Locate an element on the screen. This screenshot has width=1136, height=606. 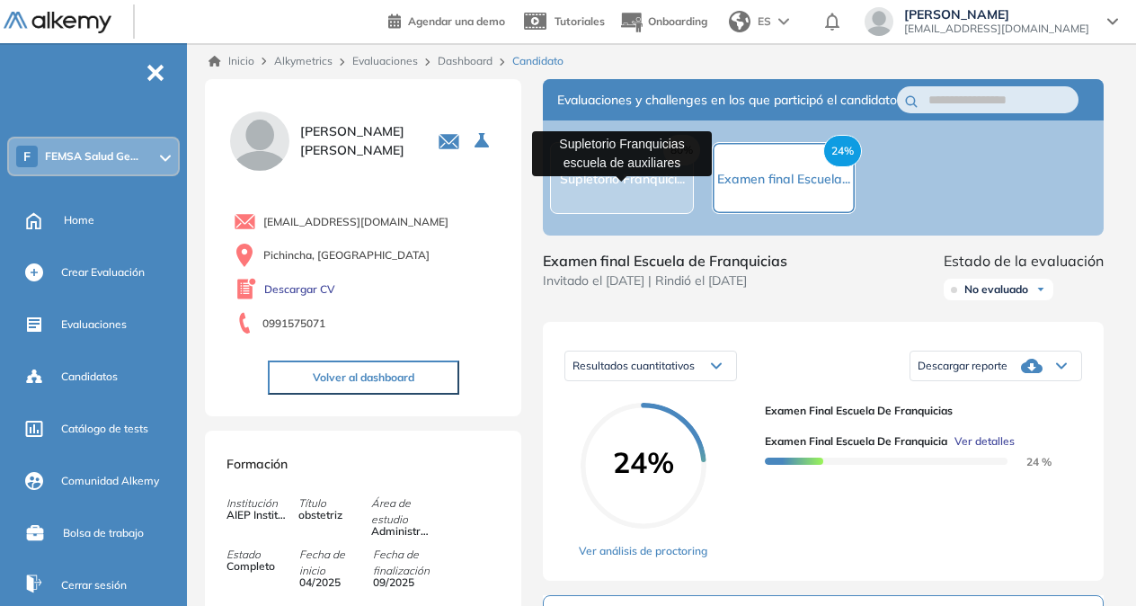
span: Home is located at coordinates (79, 220).